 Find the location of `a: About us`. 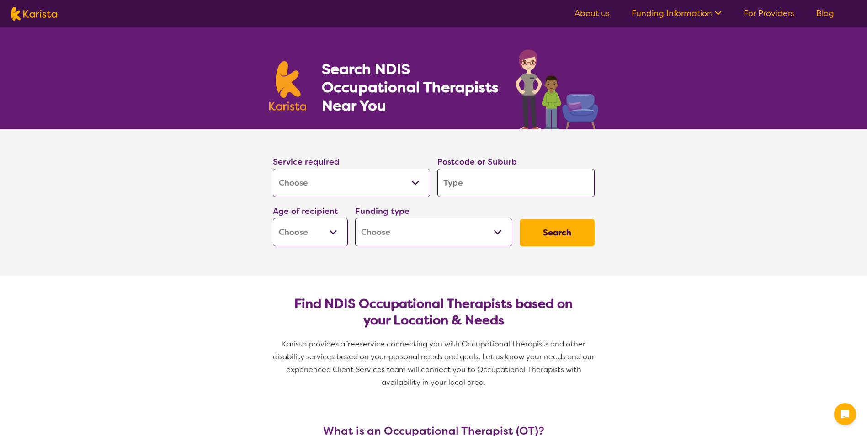

a: About us is located at coordinates (592, 13).